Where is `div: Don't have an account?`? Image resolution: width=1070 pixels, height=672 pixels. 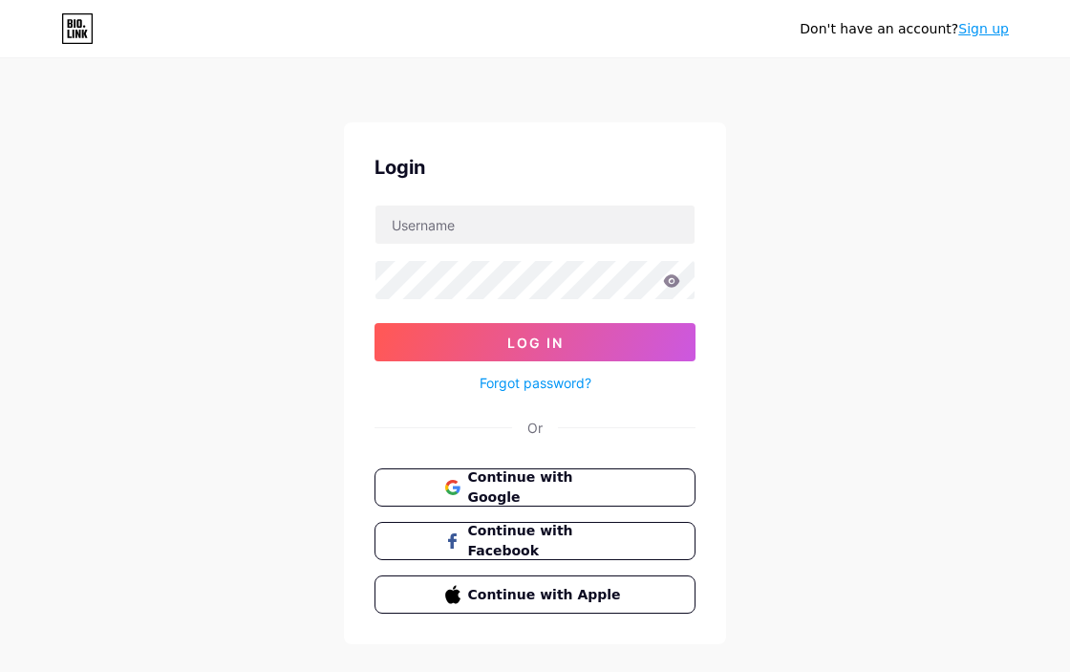 div: Don't have an account? is located at coordinates (904, 29).